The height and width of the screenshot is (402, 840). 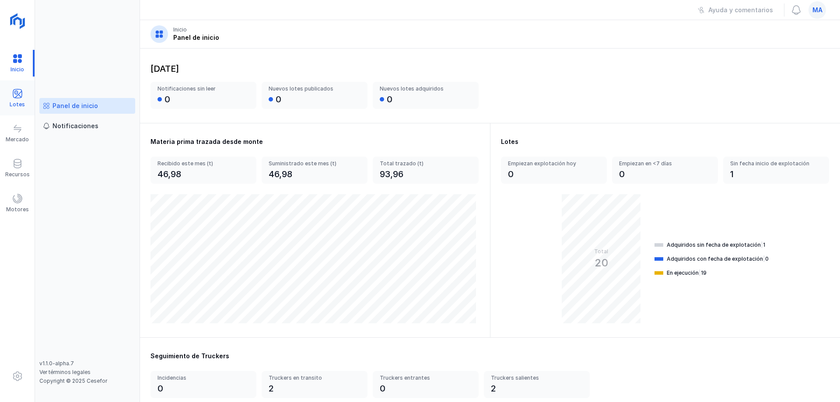 I want to click on div: Recibido este mes (t), so click(x=203, y=164).